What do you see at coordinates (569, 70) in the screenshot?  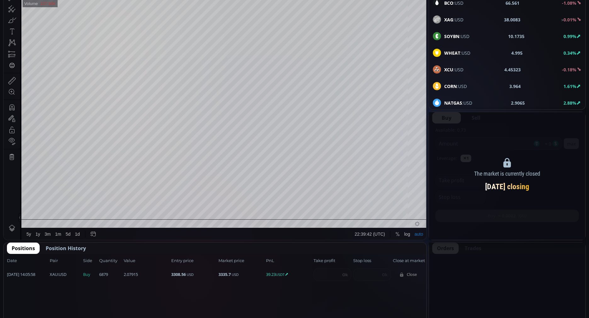 I see `b: -0.18%` at bounding box center [569, 70].